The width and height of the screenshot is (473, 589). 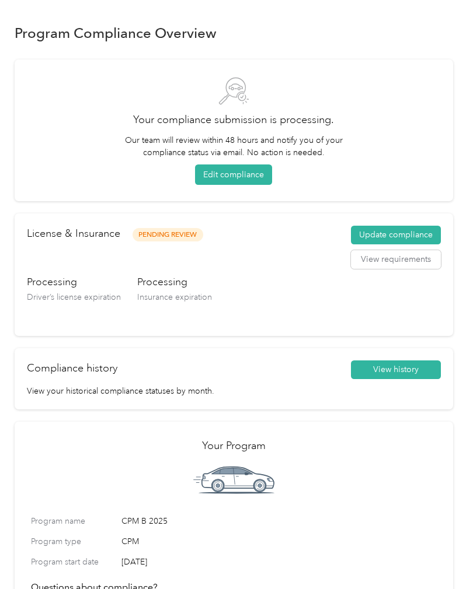 I want to click on h1: Program Compliance Overview, so click(x=116, y=33).